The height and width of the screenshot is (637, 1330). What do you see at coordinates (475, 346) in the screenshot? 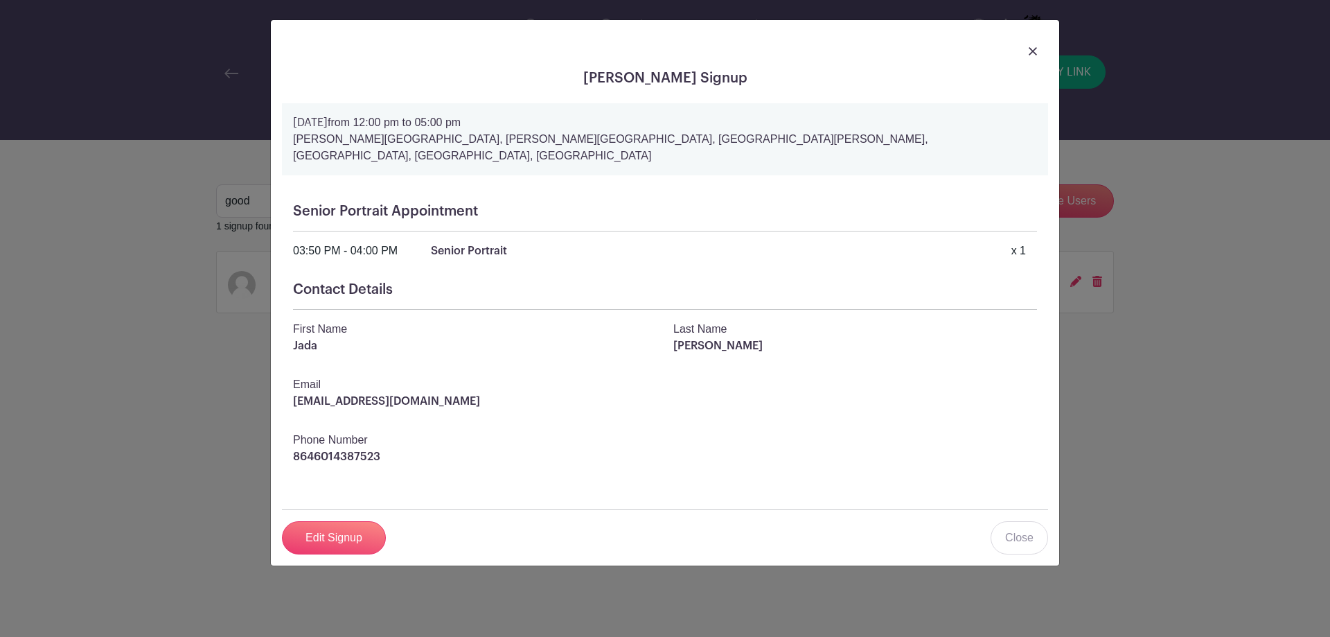
I see `p: Jada` at bounding box center [475, 346].